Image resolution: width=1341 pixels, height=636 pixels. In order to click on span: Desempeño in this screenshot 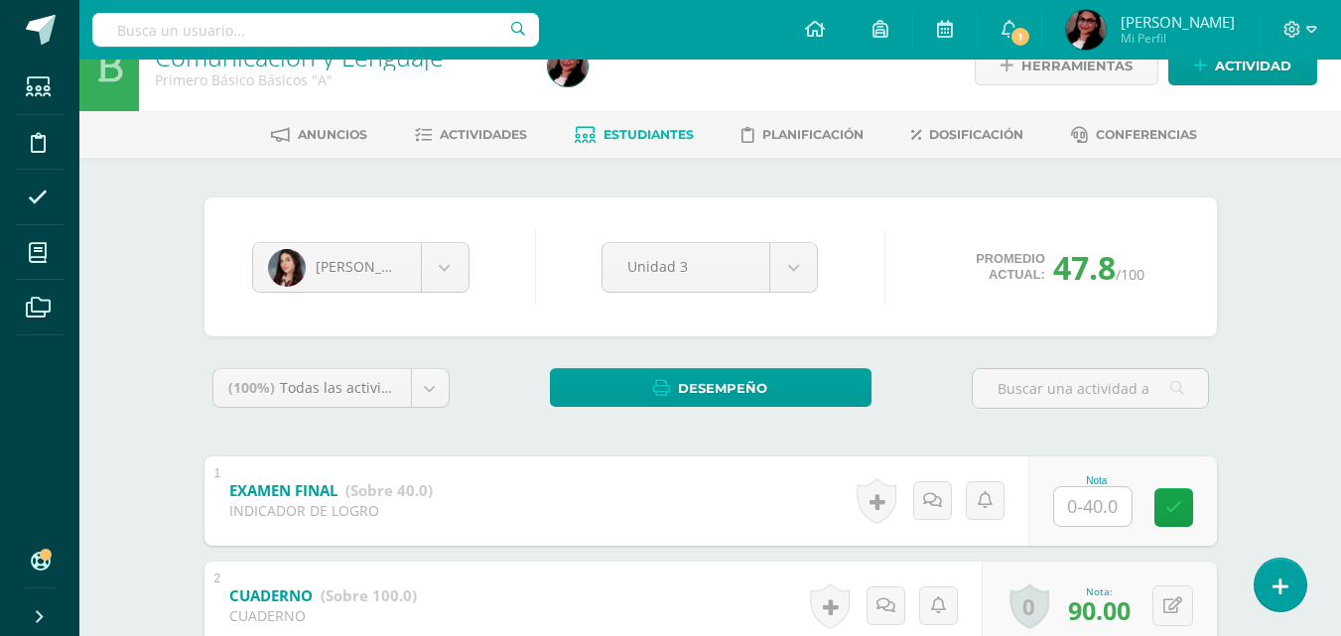, I will do `click(722, 388)`.